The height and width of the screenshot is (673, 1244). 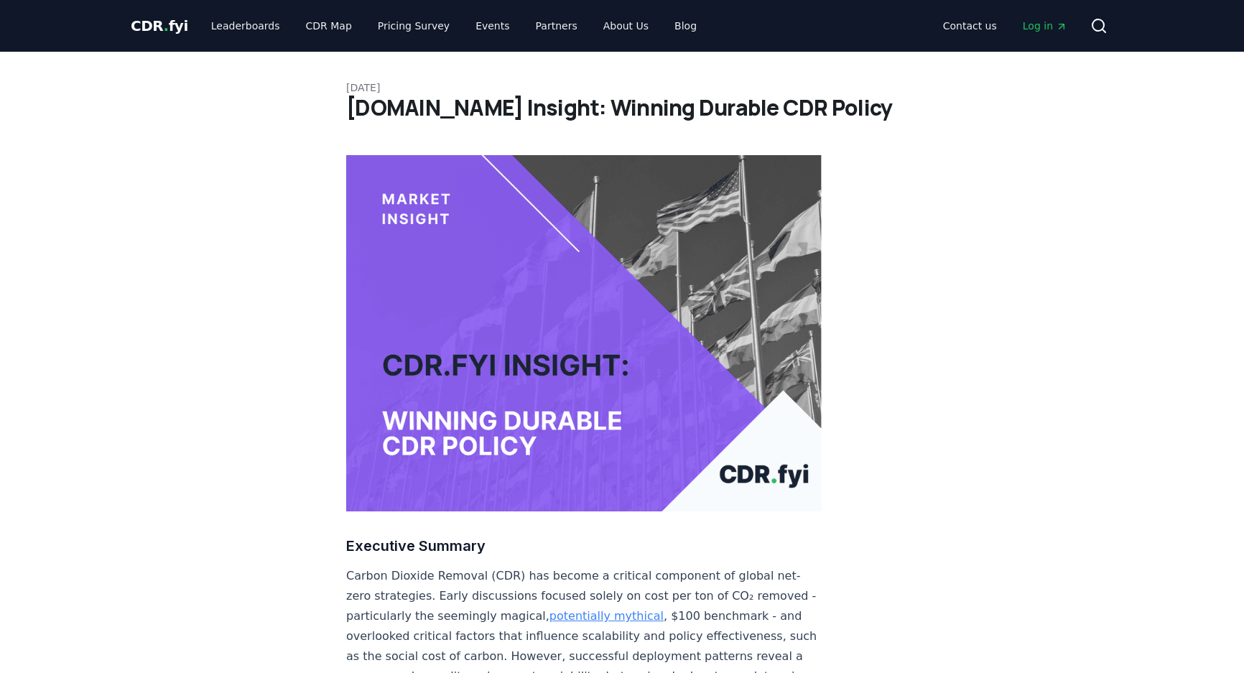 I want to click on a: Leaderboards, so click(x=246, y=26).